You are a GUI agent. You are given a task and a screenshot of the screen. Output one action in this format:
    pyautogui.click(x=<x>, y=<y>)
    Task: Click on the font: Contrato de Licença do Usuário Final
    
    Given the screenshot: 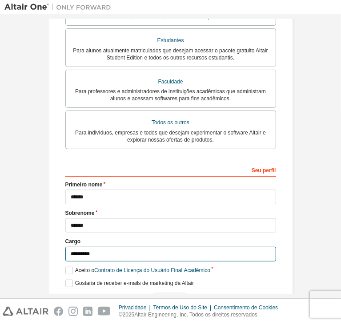 What is the action you would take?
    pyautogui.click(x=138, y=271)
    